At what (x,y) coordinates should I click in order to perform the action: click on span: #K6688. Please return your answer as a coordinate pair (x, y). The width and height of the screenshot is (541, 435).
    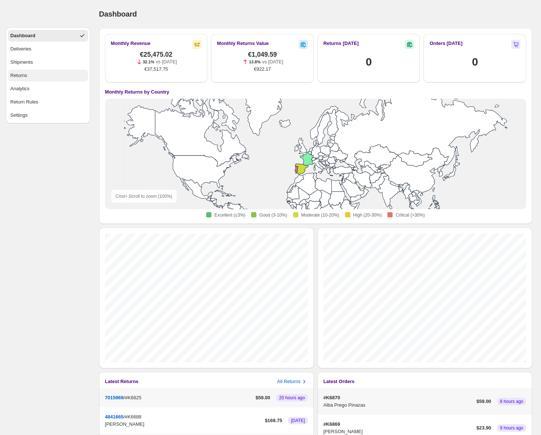
    Looking at the image, I should click on (133, 417).